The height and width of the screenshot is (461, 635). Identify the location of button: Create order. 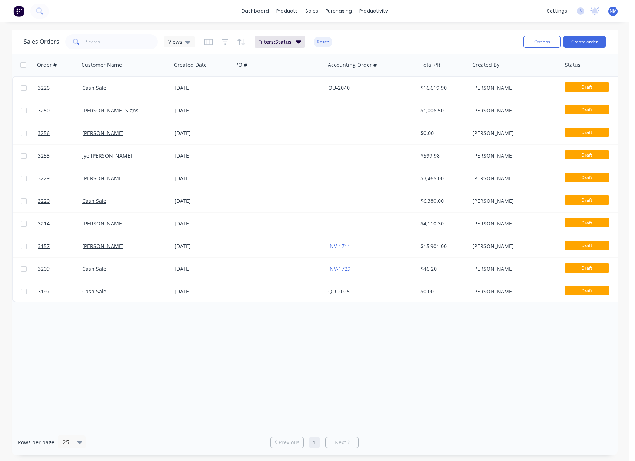
(585, 42).